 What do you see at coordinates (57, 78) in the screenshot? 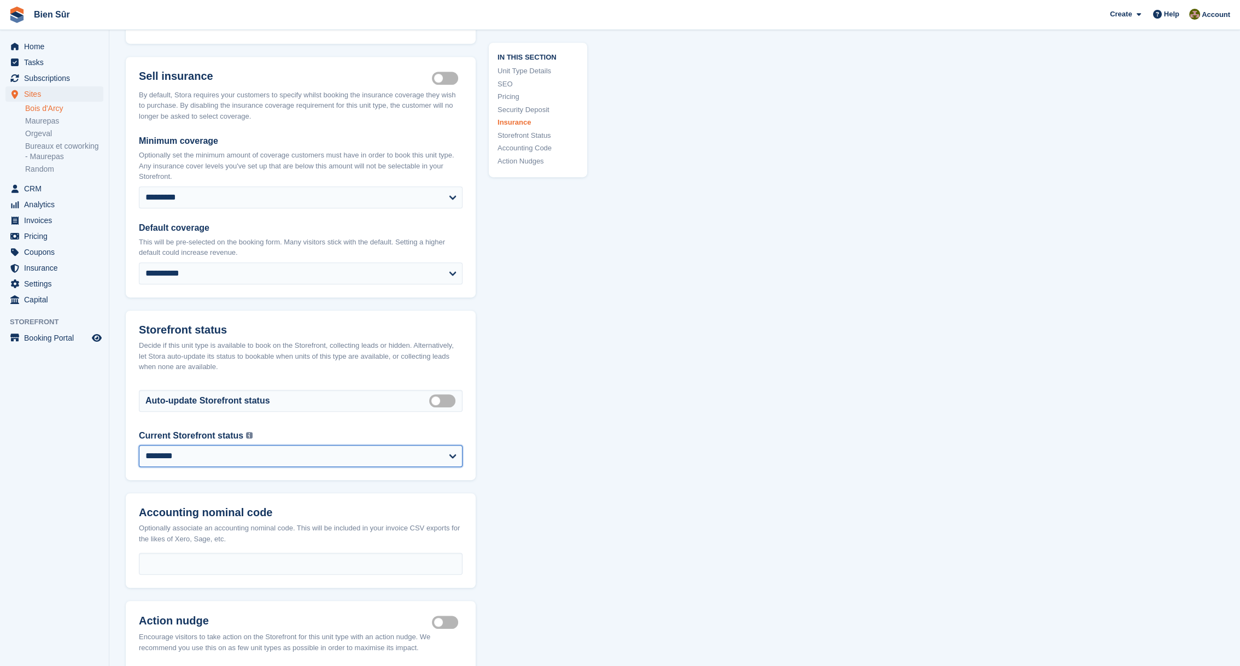
I see `span: Subscriptions` at bounding box center [57, 78].